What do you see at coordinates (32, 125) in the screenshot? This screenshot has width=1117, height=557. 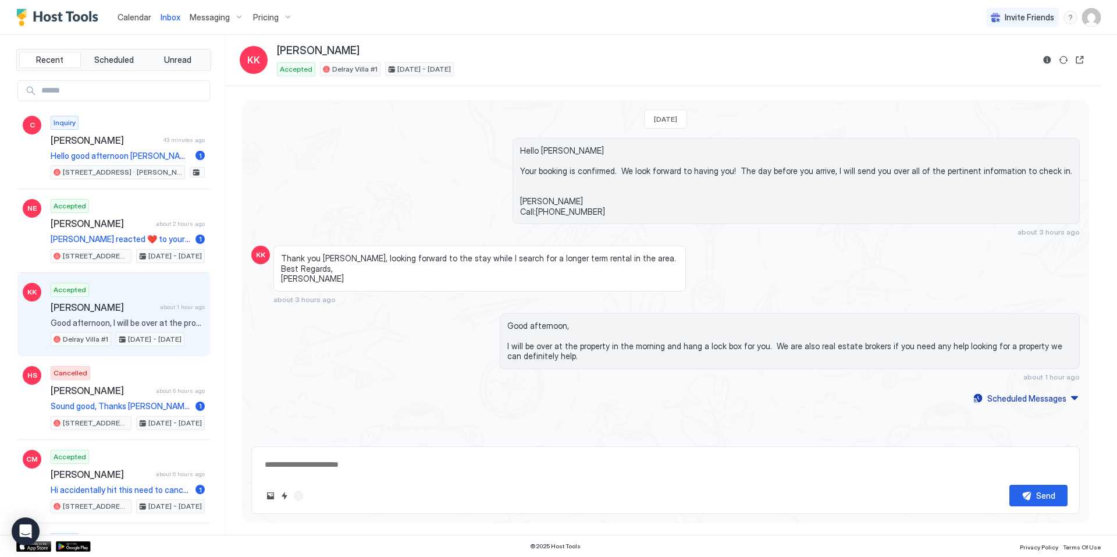 I see `span: C` at bounding box center [32, 125].